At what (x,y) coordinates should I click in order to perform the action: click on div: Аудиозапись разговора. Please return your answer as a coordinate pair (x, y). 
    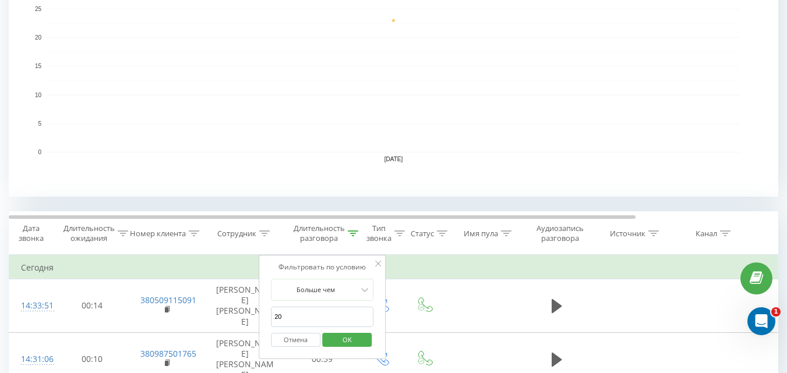
    Looking at the image, I should click on (560, 234).